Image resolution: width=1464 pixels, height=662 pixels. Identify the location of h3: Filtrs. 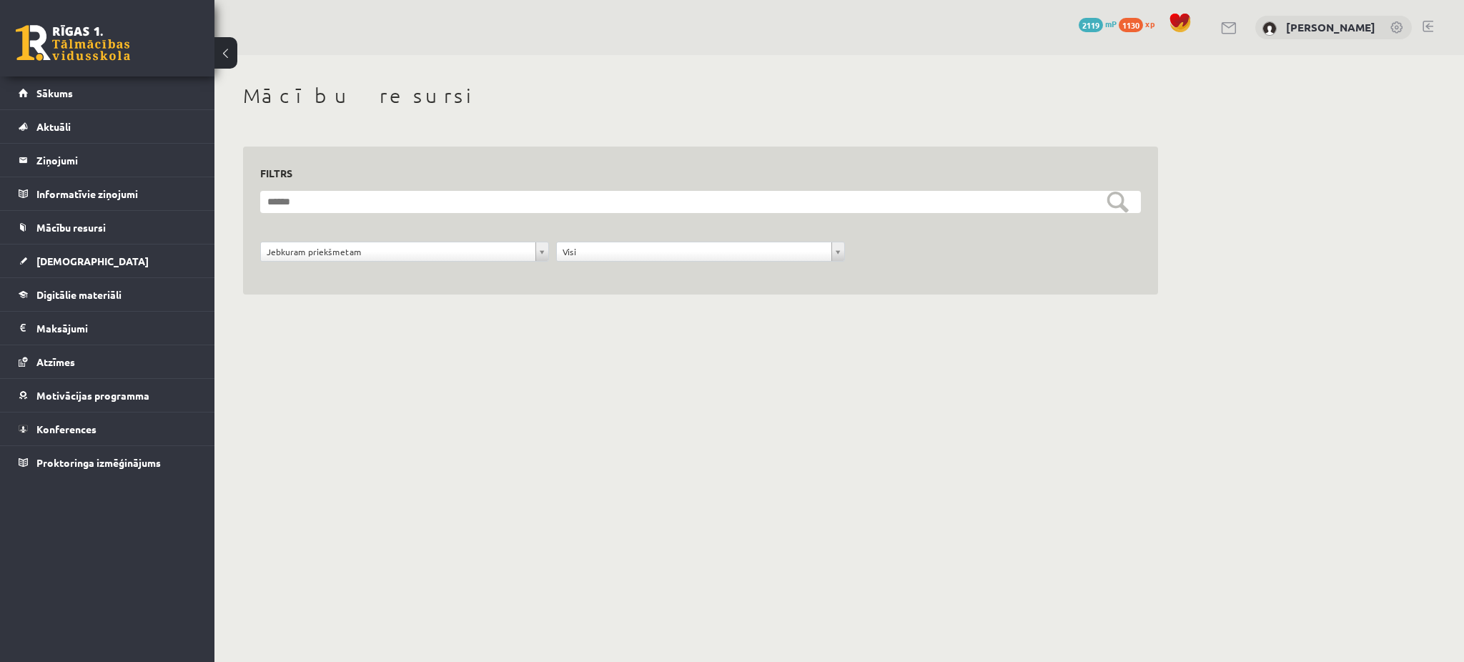
(692, 173).